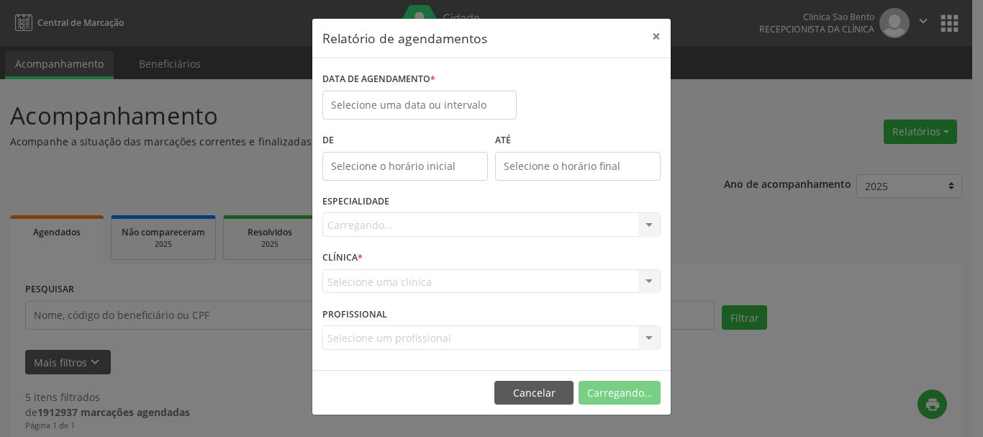 Image resolution: width=983 pixels, height=437 pixels. I want to click on input: Selecione o horário final, so click(578, 166).